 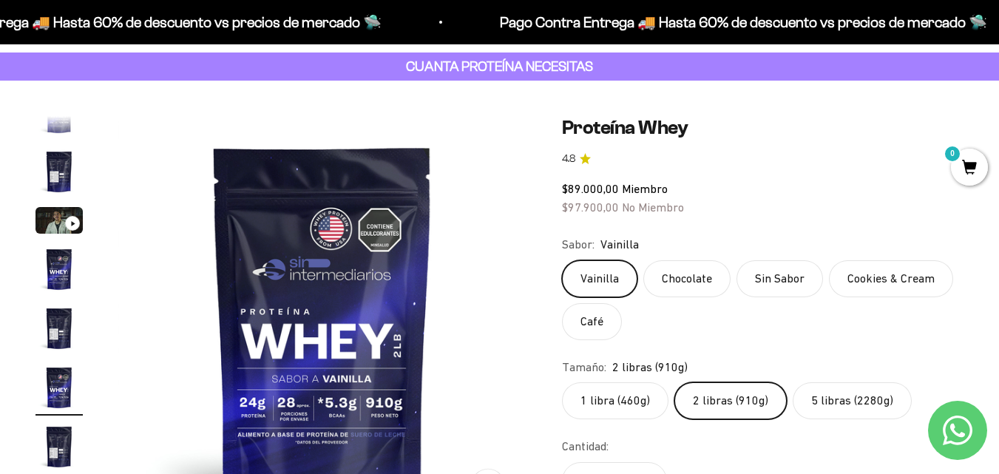 I want to click on p: Pago Contra Entrega 🚚 Hasta 60% de descuento vs precios de mercado 🛸, so click(x=742, y=22).